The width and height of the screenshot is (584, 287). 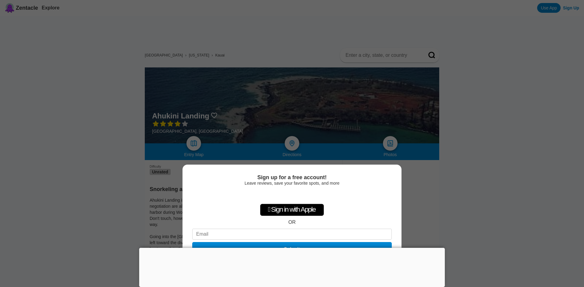 What do you see at coordinates (292, 222) in the screenshot?
I see `div: OR` at bounding box center [292, 222].